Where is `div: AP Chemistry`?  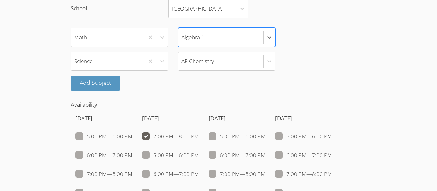
div: AP Chemistry is located at coordinates (198, 61).